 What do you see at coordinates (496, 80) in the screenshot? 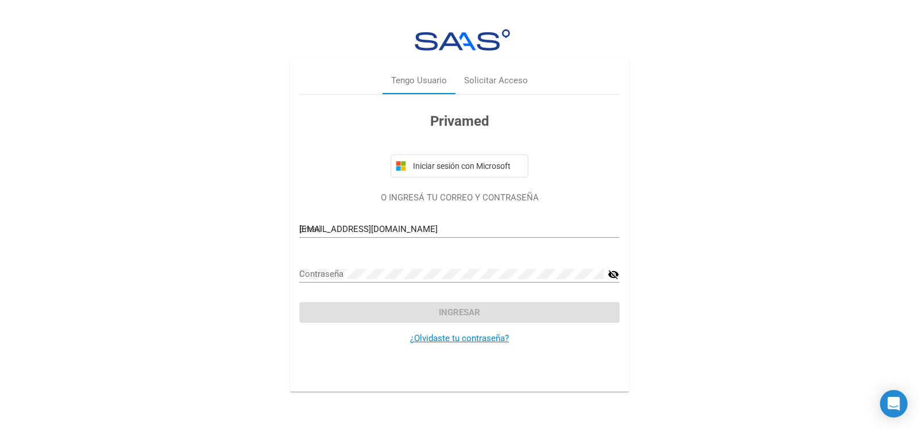
I see `div: Solicitar Acceso` at bounding box center [496, 80].